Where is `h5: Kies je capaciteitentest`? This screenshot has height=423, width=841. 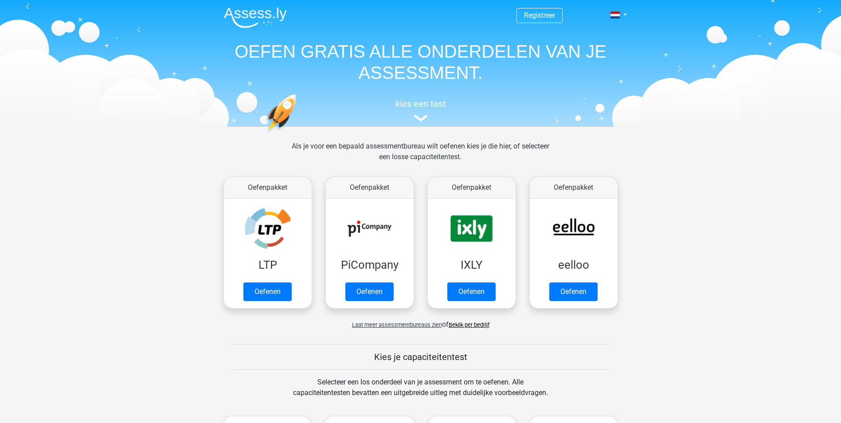 h5: Kies je capaciteitentest is located at coordinates (421, 357).